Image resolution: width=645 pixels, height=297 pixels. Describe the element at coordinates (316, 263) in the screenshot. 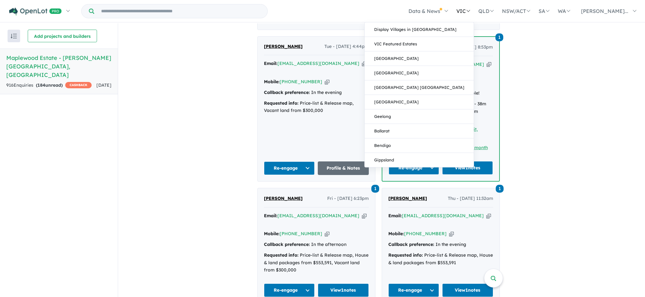

I see `div: Price-list & Release map, House & land packages from $553,591, Vacant land from $300,000` at that location.